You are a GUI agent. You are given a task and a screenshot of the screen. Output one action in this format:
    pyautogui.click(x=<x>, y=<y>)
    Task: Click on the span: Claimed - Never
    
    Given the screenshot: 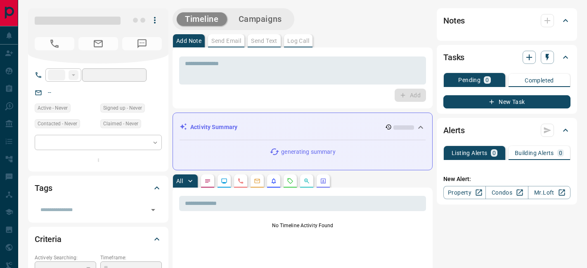 What is the action you would take?
    pyautogui.click(x=121, y=124)
    